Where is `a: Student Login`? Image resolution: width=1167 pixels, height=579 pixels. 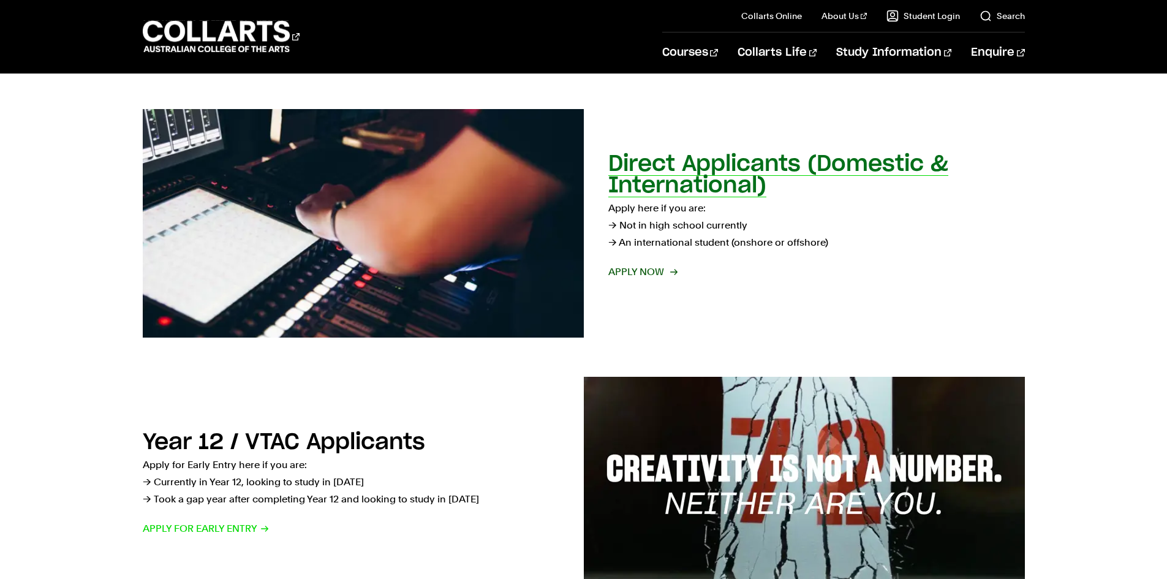
a: Student Login is located at coordinates (923, 16).